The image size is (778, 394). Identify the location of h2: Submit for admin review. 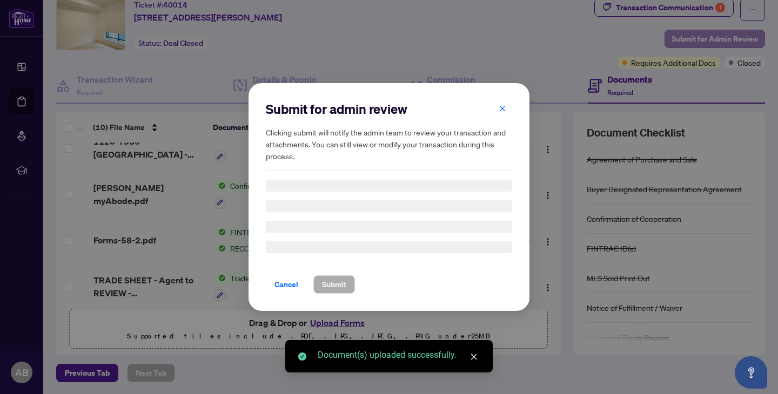
(389, 109).